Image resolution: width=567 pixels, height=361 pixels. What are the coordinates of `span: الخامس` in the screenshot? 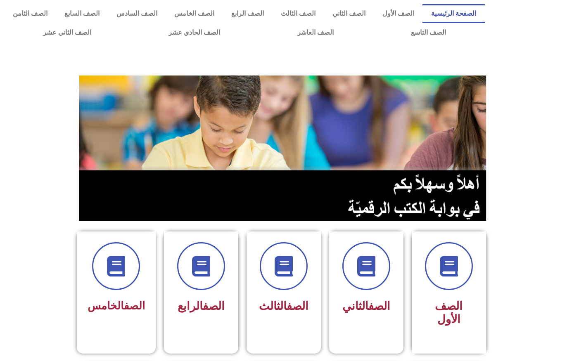 It's located at (116, 306).